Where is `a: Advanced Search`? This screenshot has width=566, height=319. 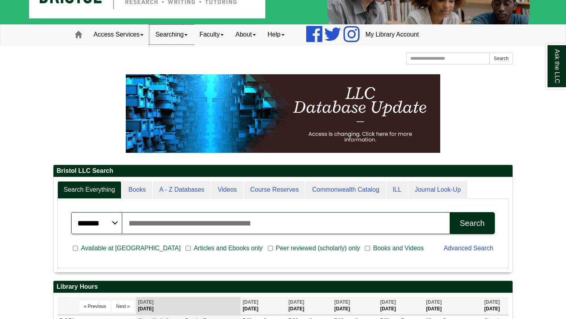
a: Advanced Search is located at coordinates (468, 248).